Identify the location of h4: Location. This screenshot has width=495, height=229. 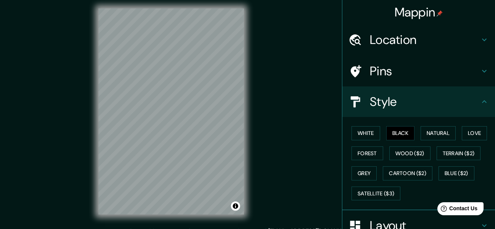
(425, 40).